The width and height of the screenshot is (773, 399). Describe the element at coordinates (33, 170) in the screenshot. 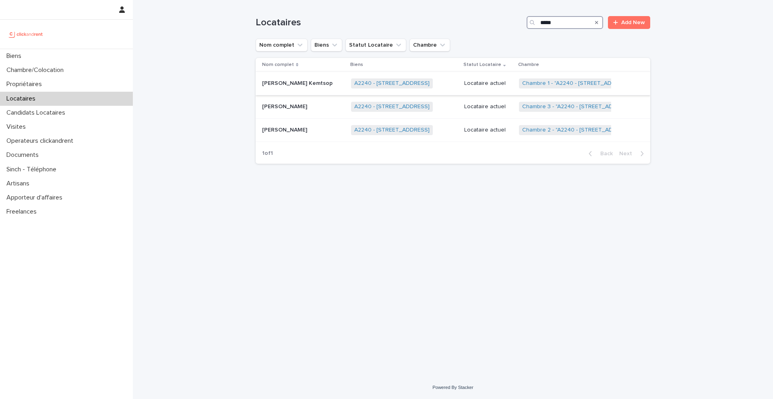

I see `p: Sinch - Téléphone` at that location.